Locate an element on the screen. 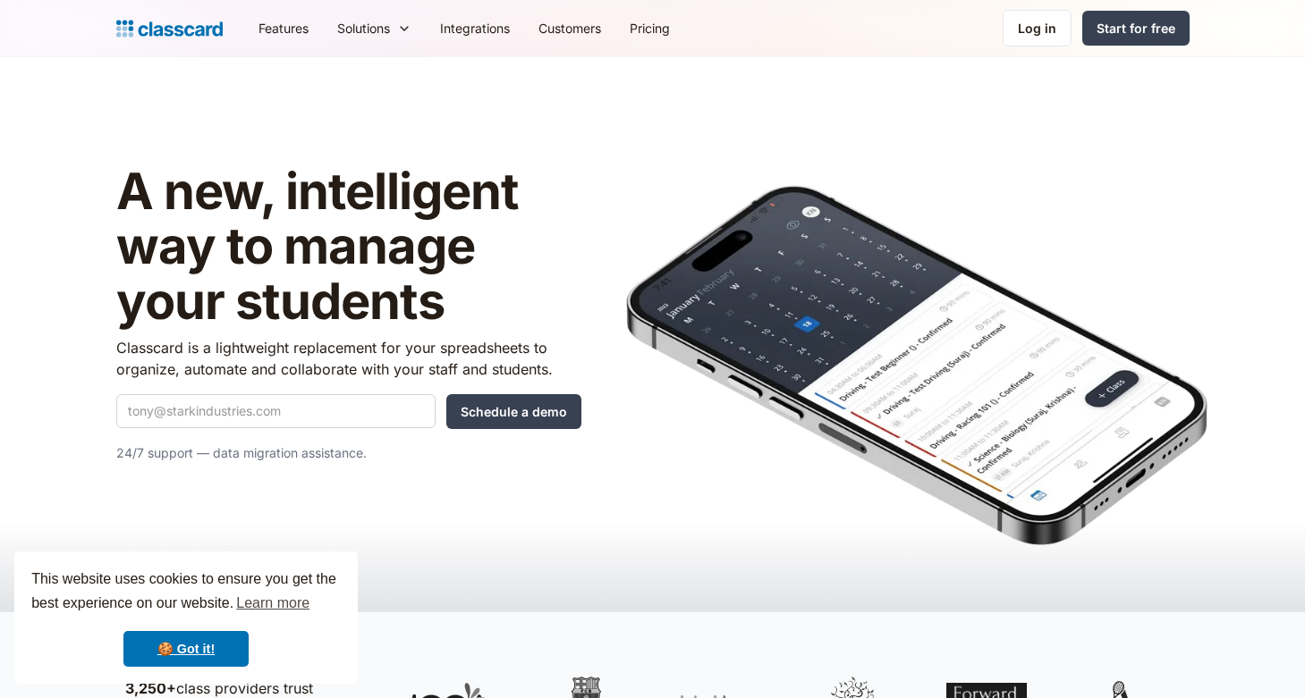 The image size is (1305, 698). h1: A new, intelligent way to manage your students is located at coordinates (349, 247).